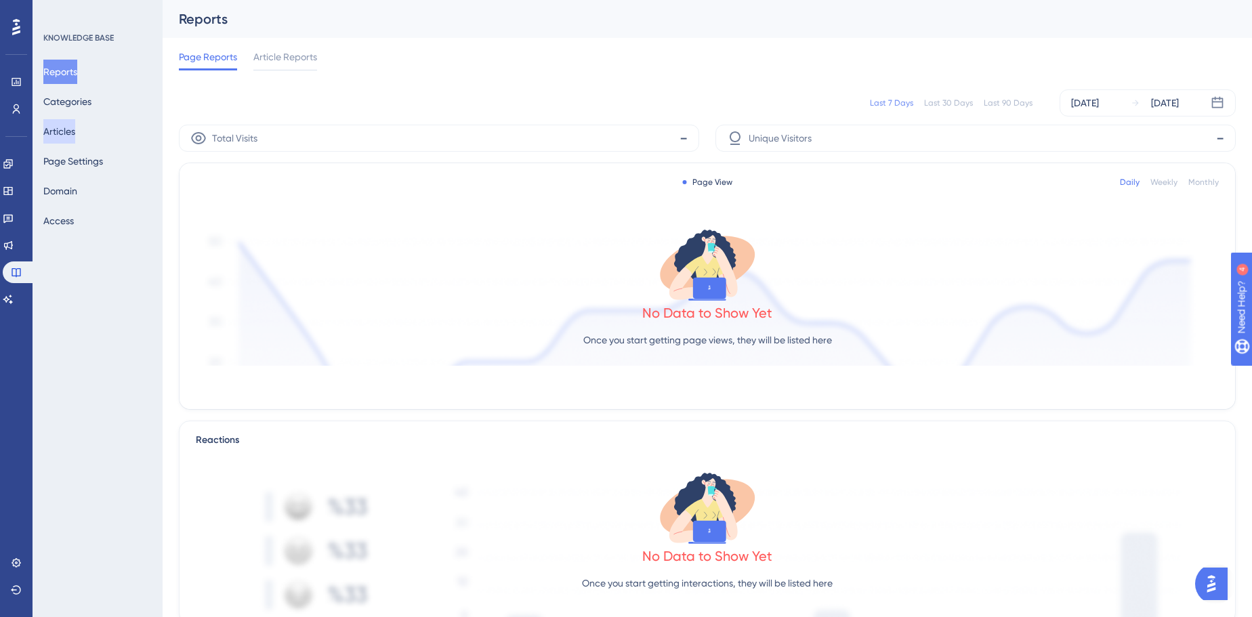 The width and height of the screenshot is (1252, 617). What do you see at coordinates (949, 103) in the screenshot?
I see `div: Last 30 Days` at bounding box center [949, 103].